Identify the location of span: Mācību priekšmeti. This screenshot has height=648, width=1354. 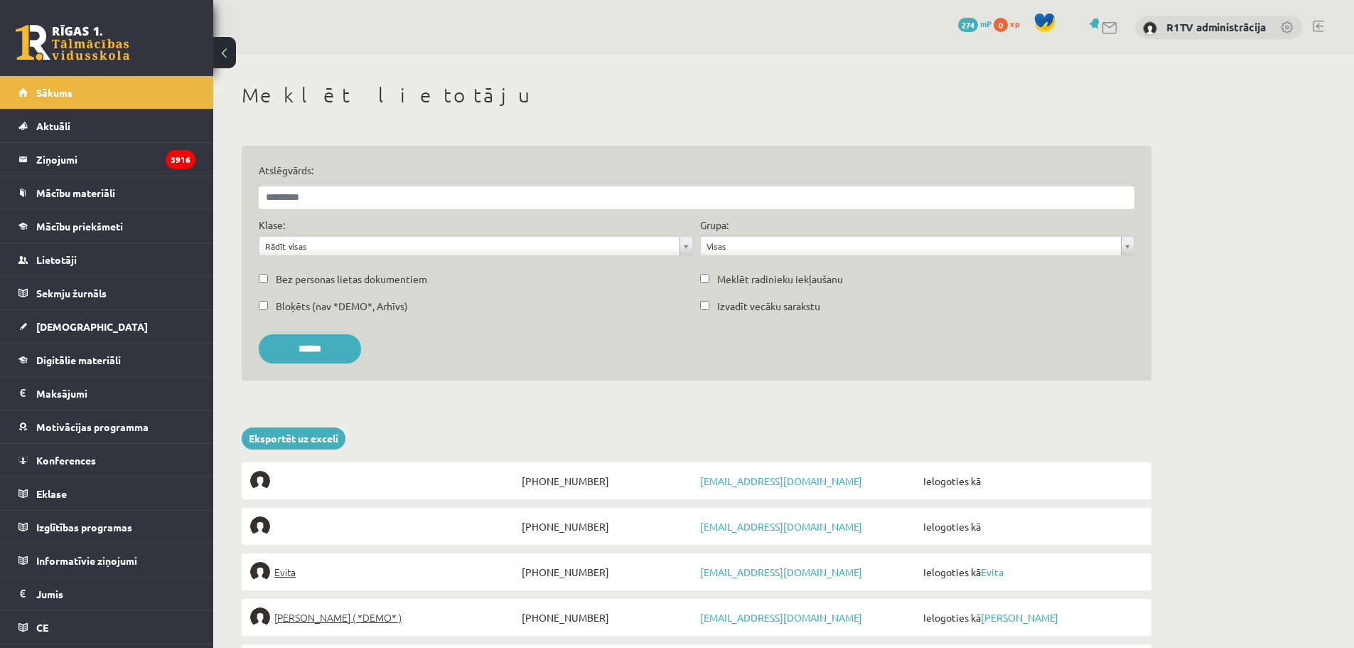
(80, 226).